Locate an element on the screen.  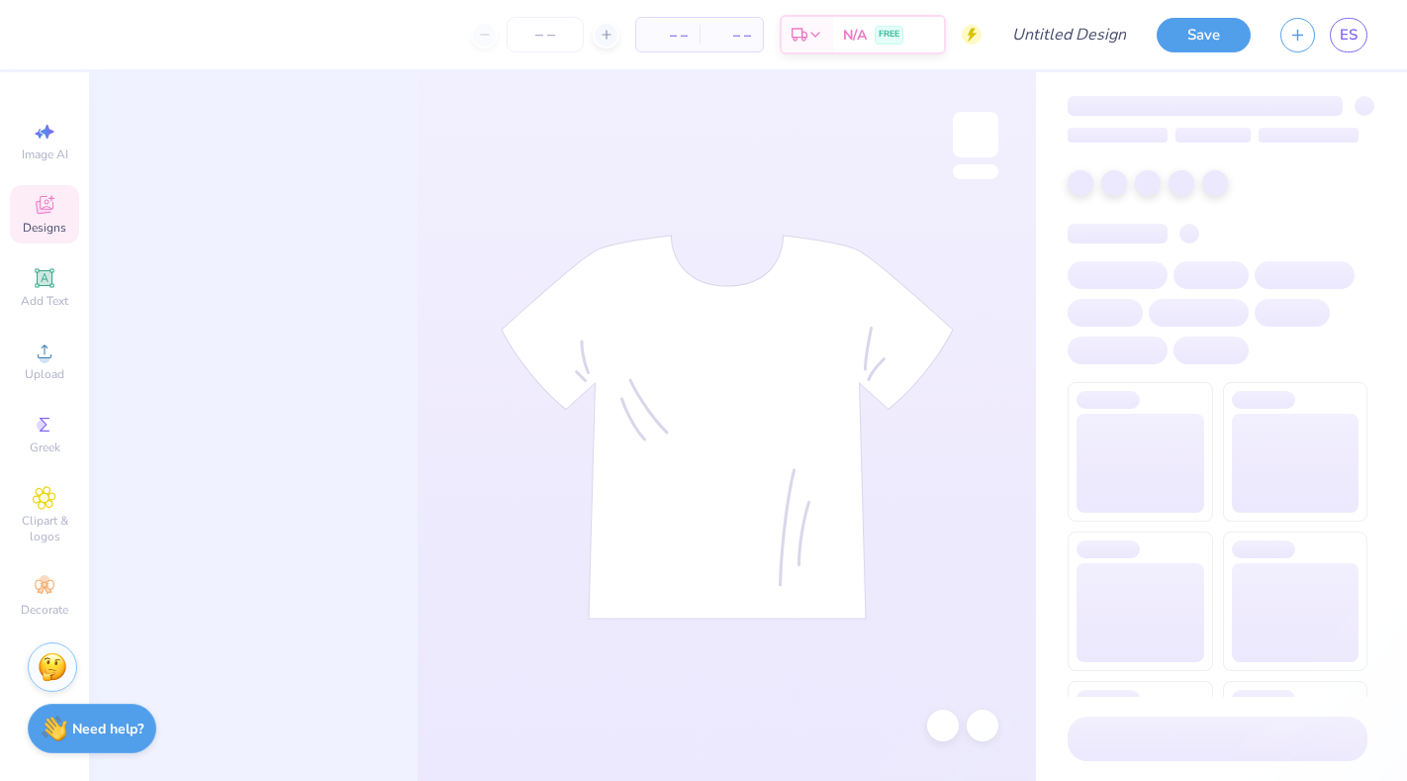
strong: Need help? is located at coordinates (108, 728).